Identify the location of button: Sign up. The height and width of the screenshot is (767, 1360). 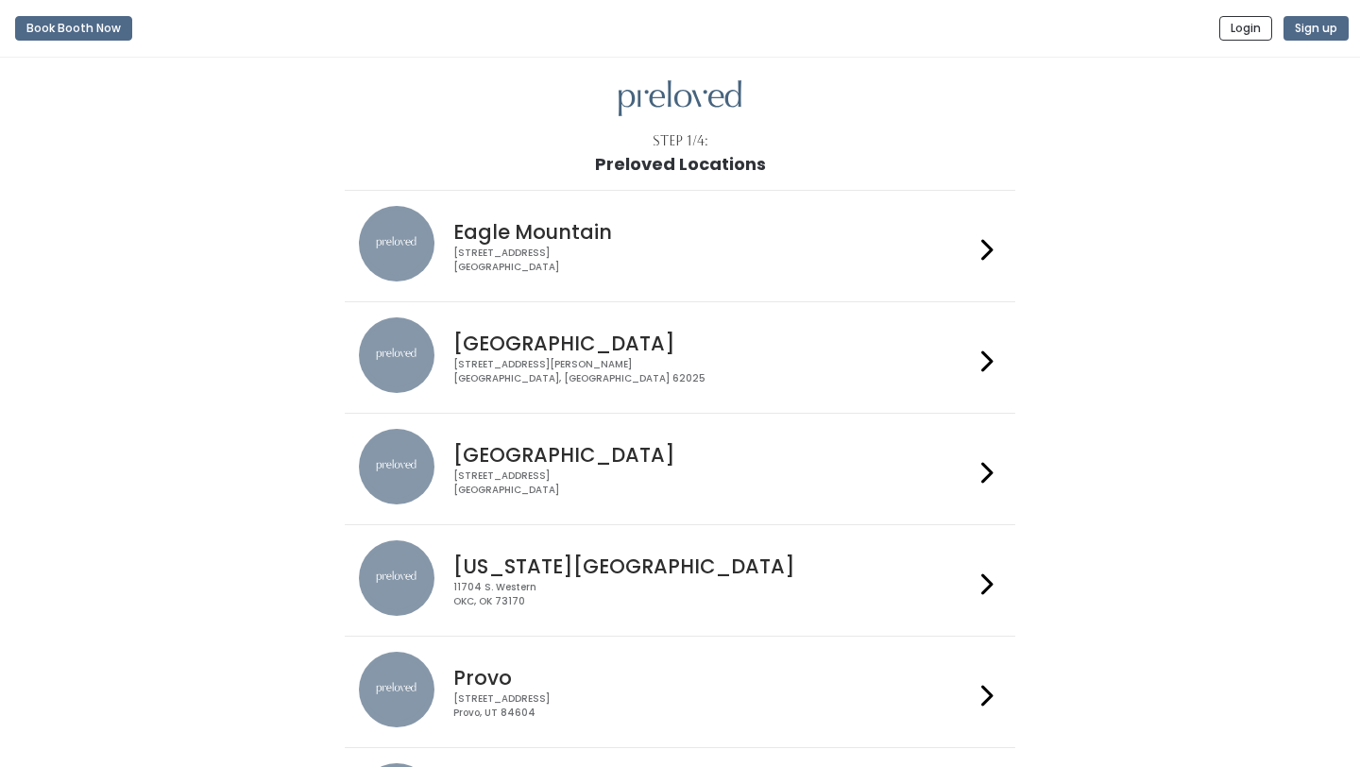
(1316, 28).